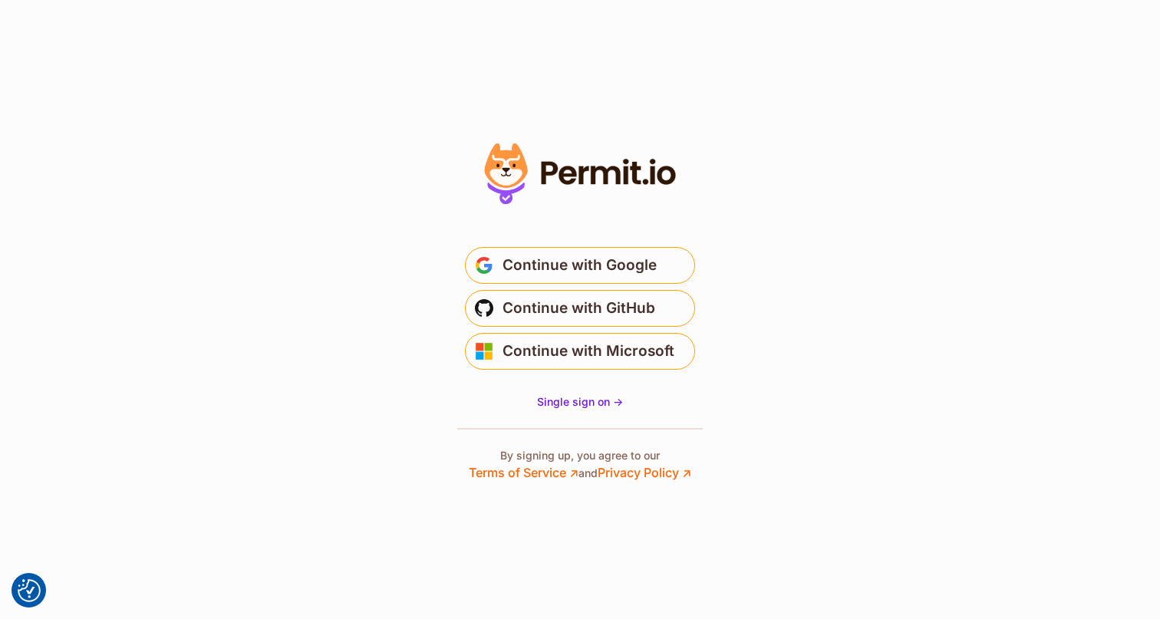  What do you see at coordinates (580, 308) in the screenshot?
I see `button: Continue with GitHub` at bounding box center [580, 308].